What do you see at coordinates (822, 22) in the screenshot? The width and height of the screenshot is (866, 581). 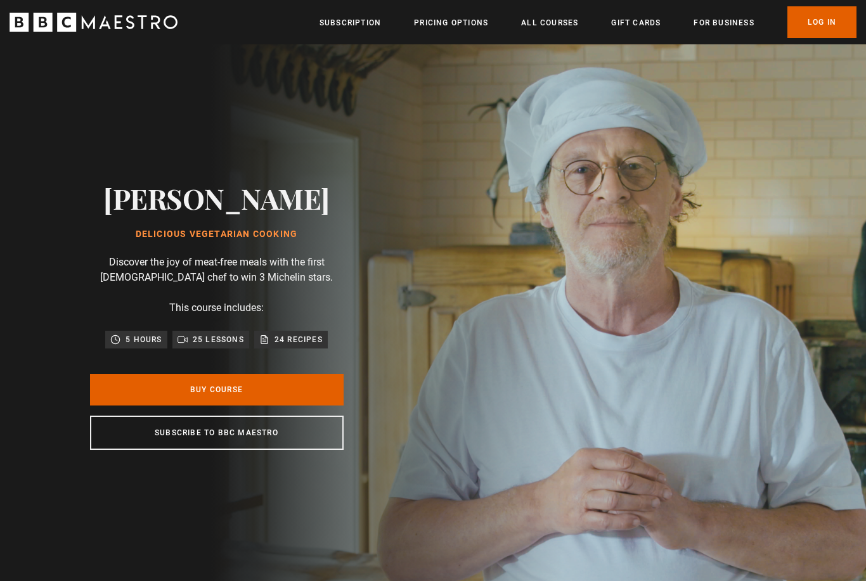 I see `a: Log In` at bounding box center [822, 22].